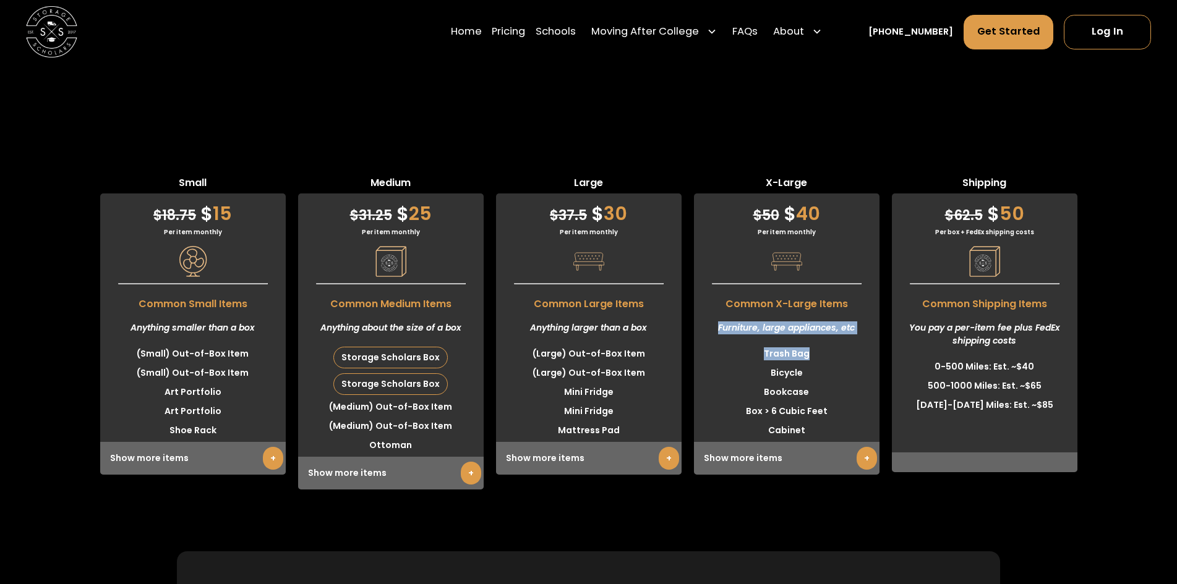 The width and height of the screenshot is (1177, 584). What do you see at coordinates (787, 373) in the screenshot?
I see `li: Bicycle` at bounding box center [787, 373].